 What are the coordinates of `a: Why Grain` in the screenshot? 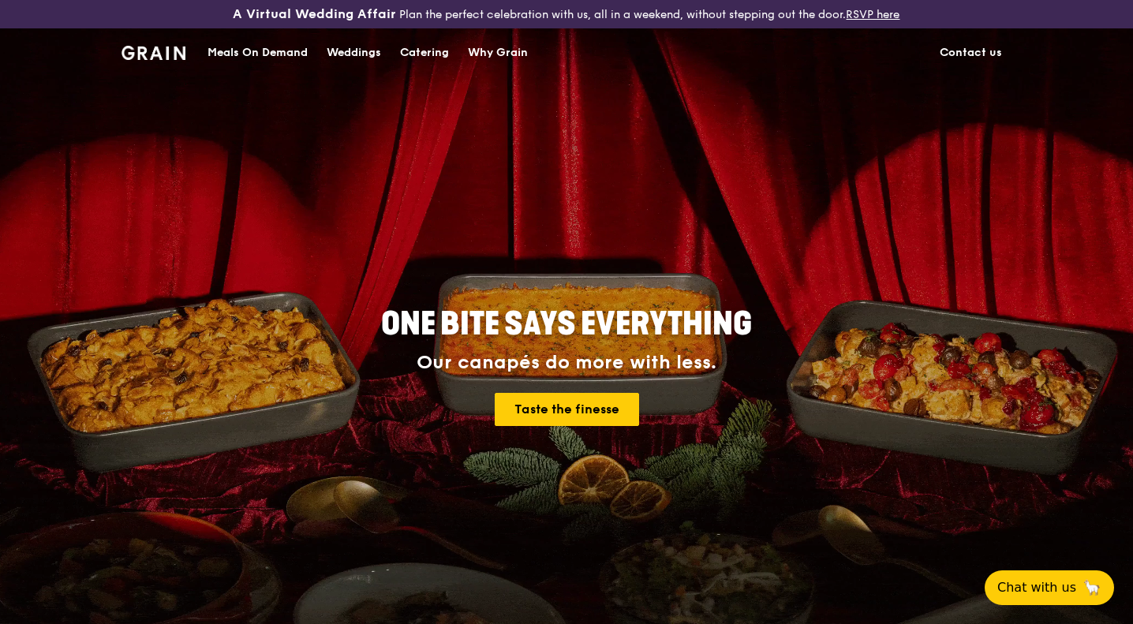 It's located at (498, 53).